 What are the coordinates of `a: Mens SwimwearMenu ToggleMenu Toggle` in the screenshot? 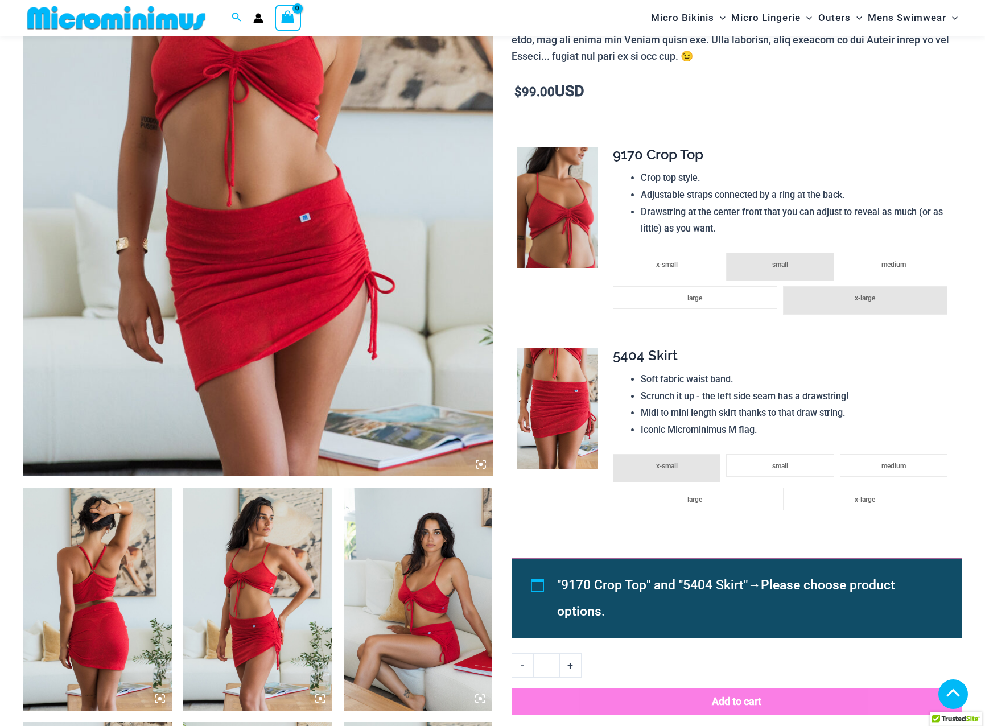 It's located at (912, 18).